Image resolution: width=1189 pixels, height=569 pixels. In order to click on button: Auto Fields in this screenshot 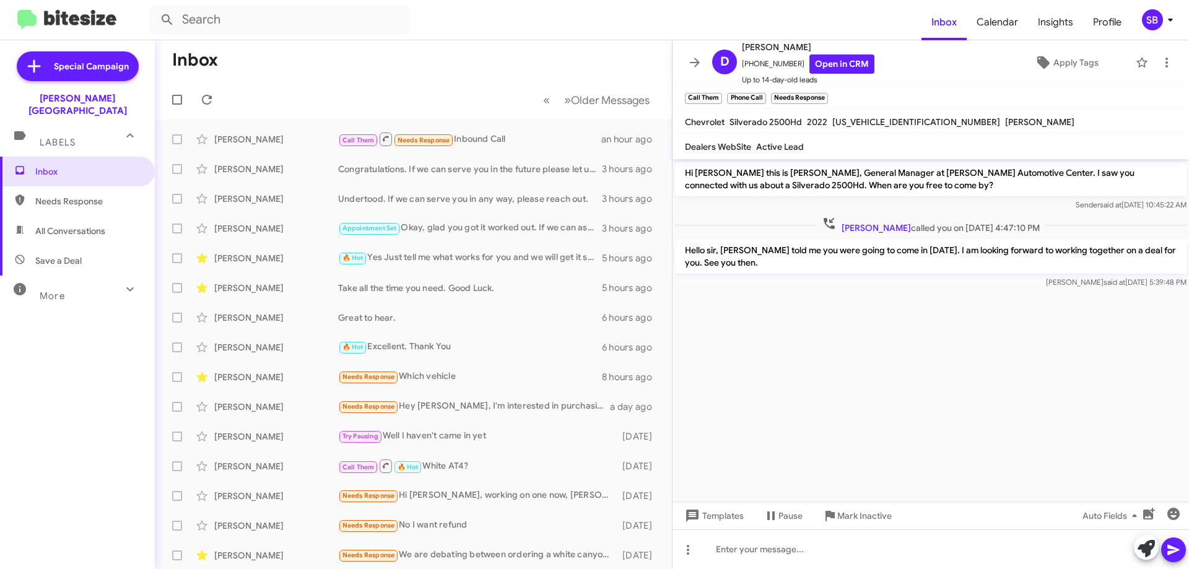, I will do `click(1113, 516)`.